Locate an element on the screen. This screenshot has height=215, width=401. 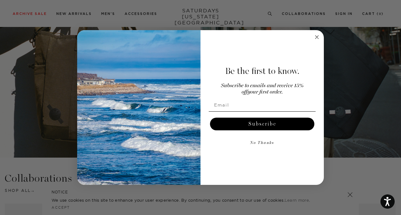
button: Subscribe is located at coordinates (262, 124).